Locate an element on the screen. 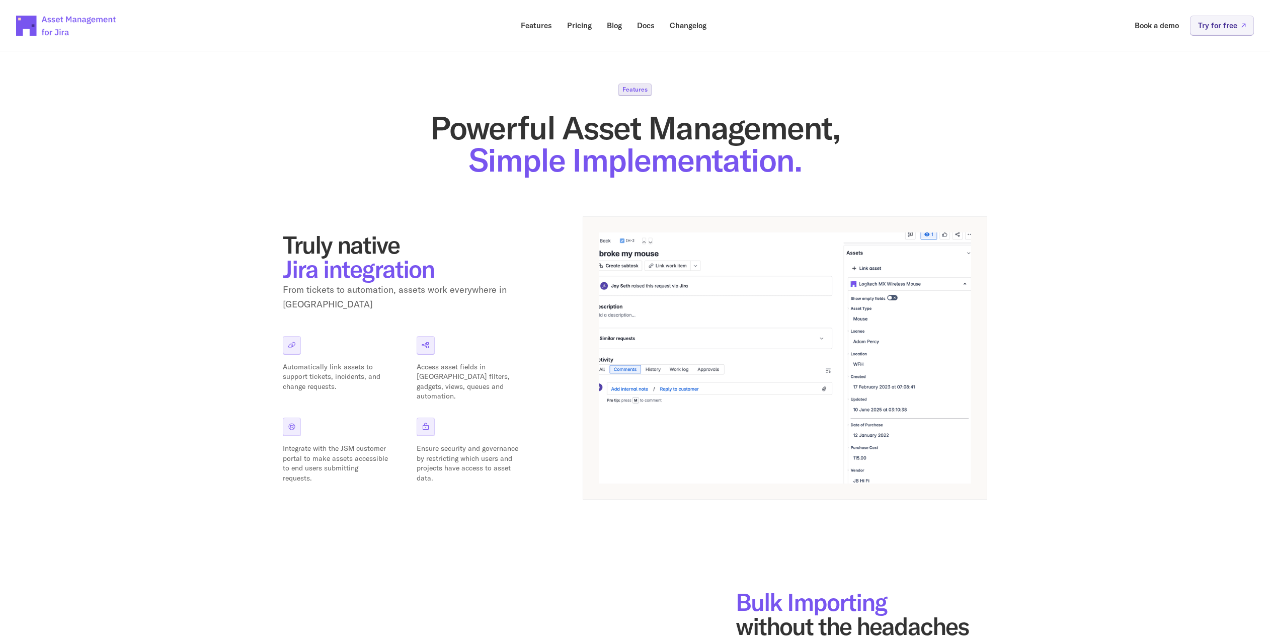 The image size is (1270, 637). p: Book a demo is located at coordinates (1157, 25).